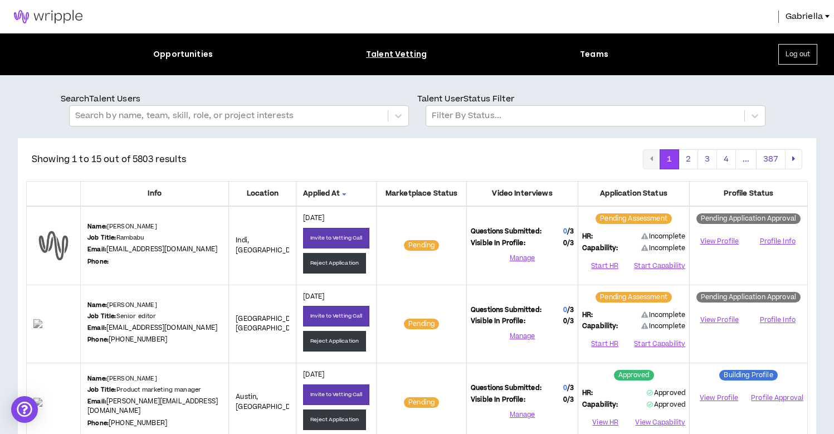  Describe the element at coordinates (262, 193) in the screenshot. I see `th: Location` at that location.